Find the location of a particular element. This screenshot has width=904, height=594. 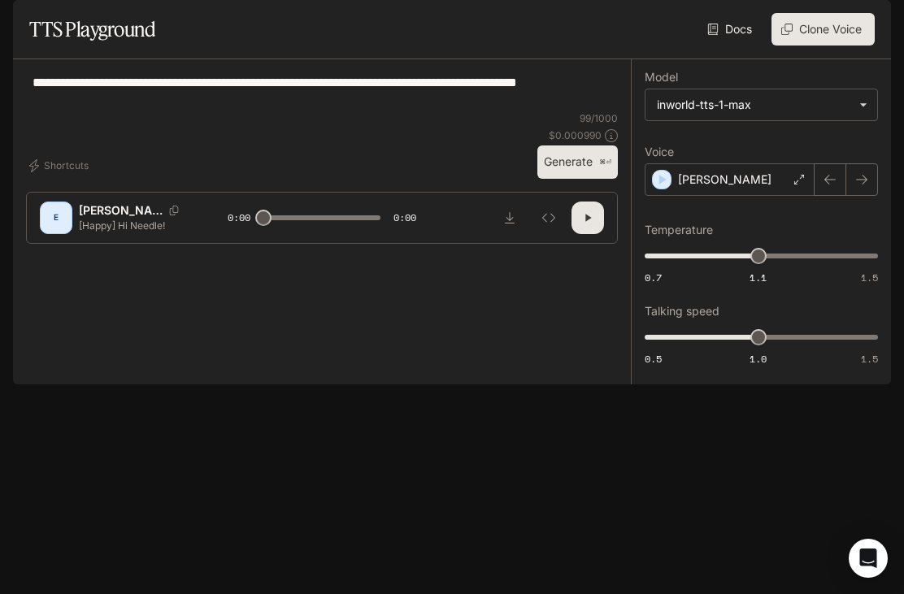

span: 0.7 is located at coordinates (653, 277).